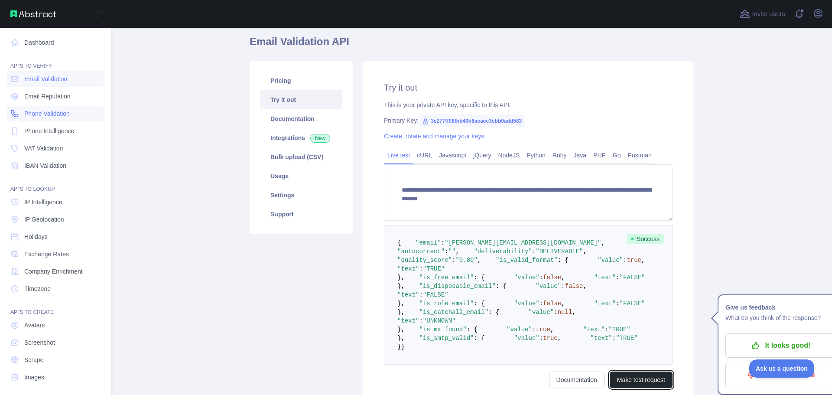 The image size is (832, 395). I want to click on span: Phone Intelligence, so click(49, 131).